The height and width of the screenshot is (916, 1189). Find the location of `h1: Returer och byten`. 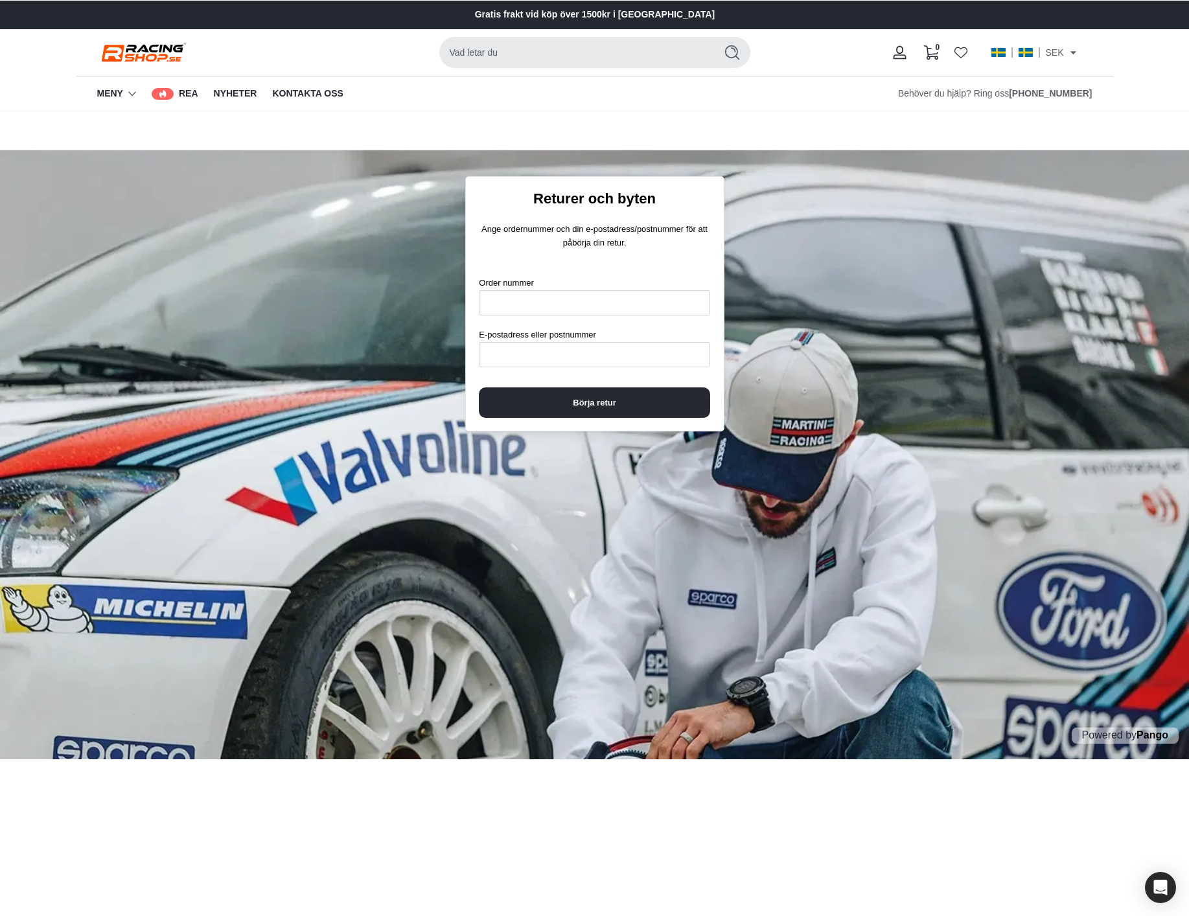

h1: Returer och byten is located at coordinates (594, 199).